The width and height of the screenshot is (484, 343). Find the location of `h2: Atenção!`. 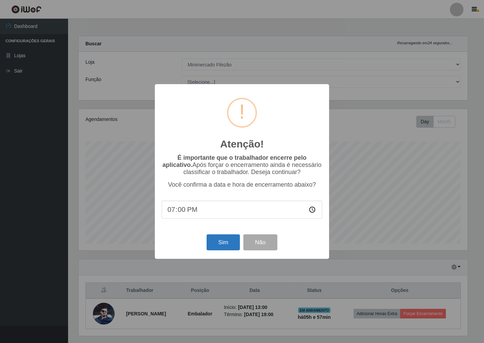

h2: Atenção! is located at coordinates (242, 144).